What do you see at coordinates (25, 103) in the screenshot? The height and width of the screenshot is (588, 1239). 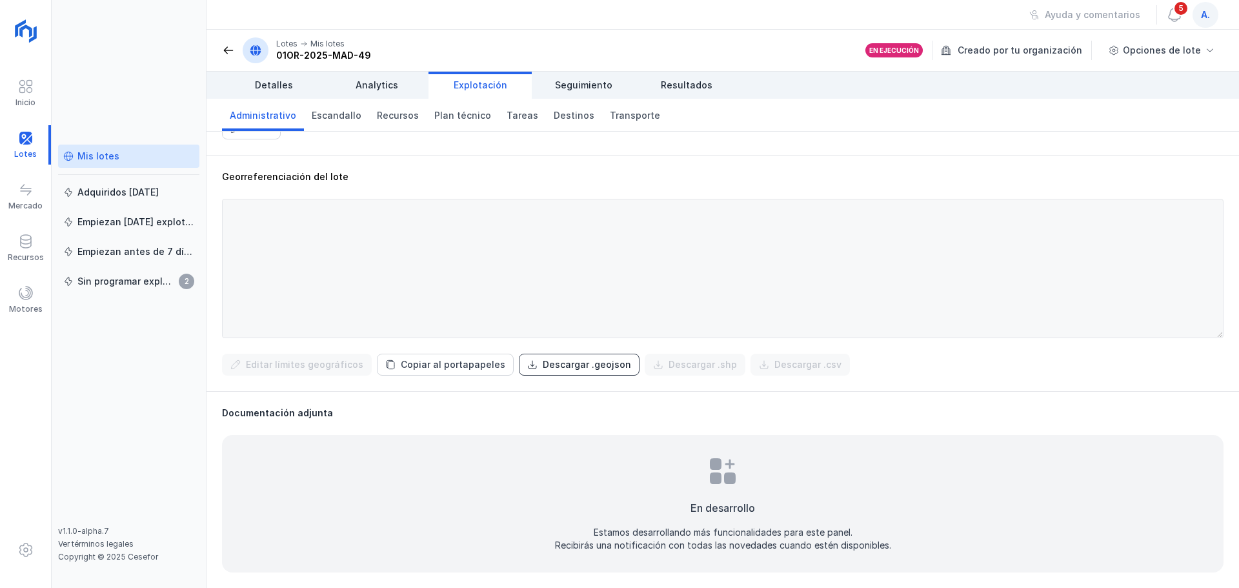 I see `div: Inicio` at bounding box center [25, 103].